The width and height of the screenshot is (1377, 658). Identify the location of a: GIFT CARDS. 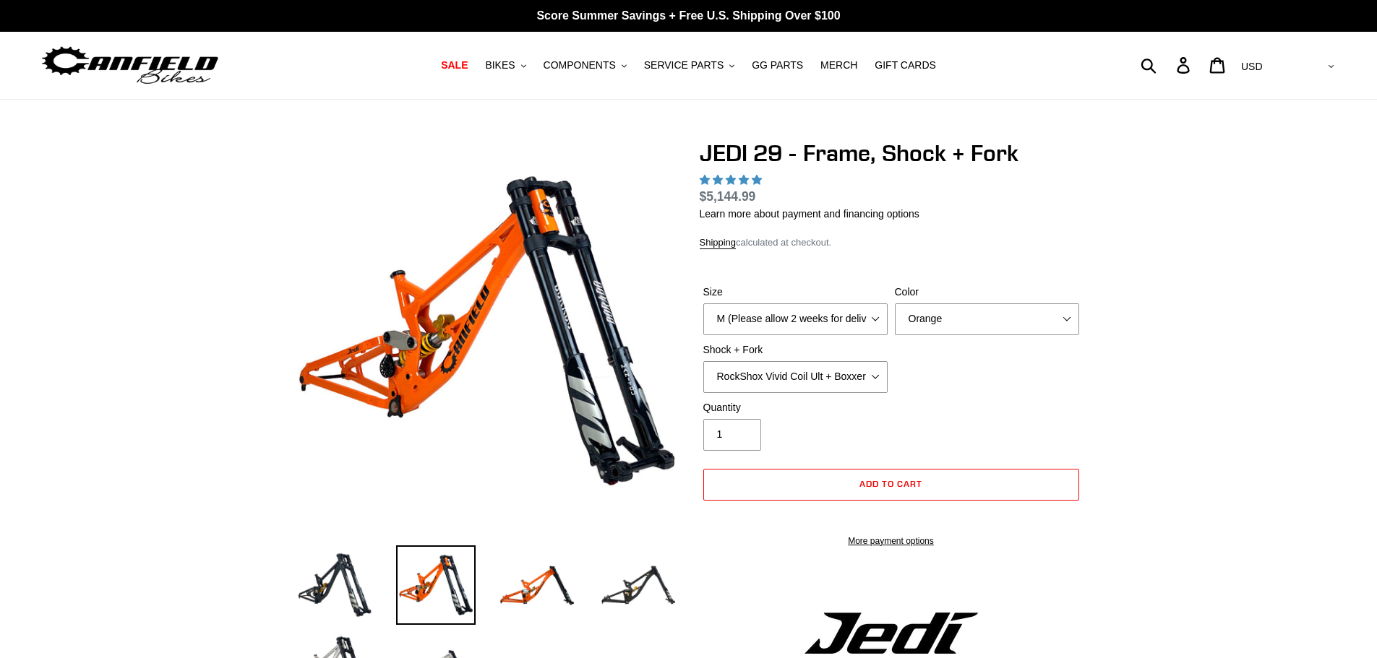
(905, 65).